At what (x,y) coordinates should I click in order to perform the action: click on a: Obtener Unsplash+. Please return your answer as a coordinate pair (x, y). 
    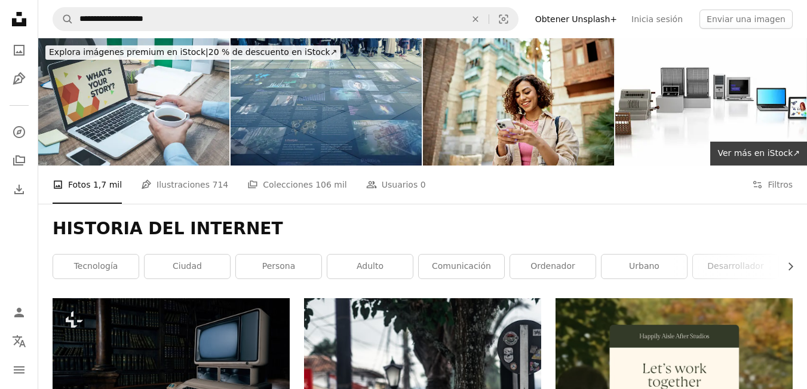
    Looking at the image, I should click on (576, 19).